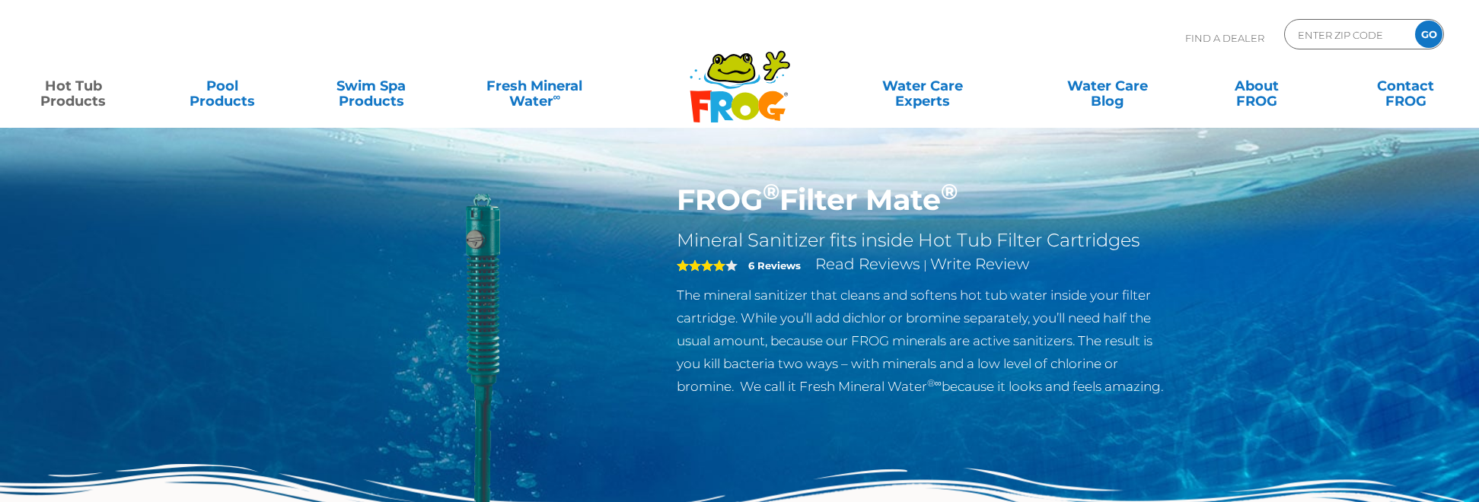 This screenshot has height=502, width=1479. Describe the element at coordinates (1406, 86) in the screenshot. I see `a: ContactFROG` at that location.